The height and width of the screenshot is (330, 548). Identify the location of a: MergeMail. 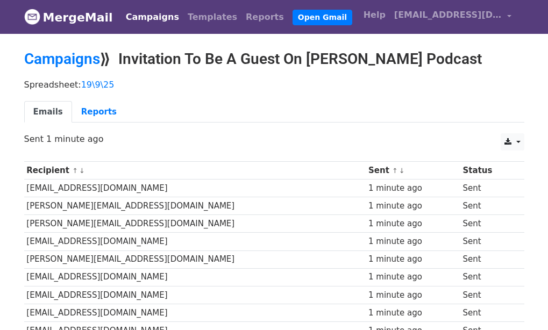
(68, 17).